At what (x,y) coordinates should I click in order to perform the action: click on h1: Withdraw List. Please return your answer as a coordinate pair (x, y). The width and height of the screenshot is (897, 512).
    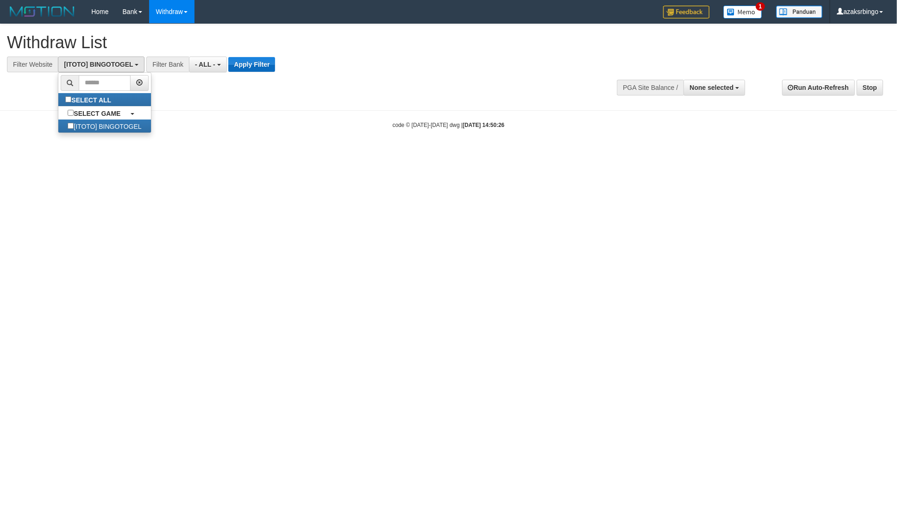
    Looking at the image, I should click on (298, 43).